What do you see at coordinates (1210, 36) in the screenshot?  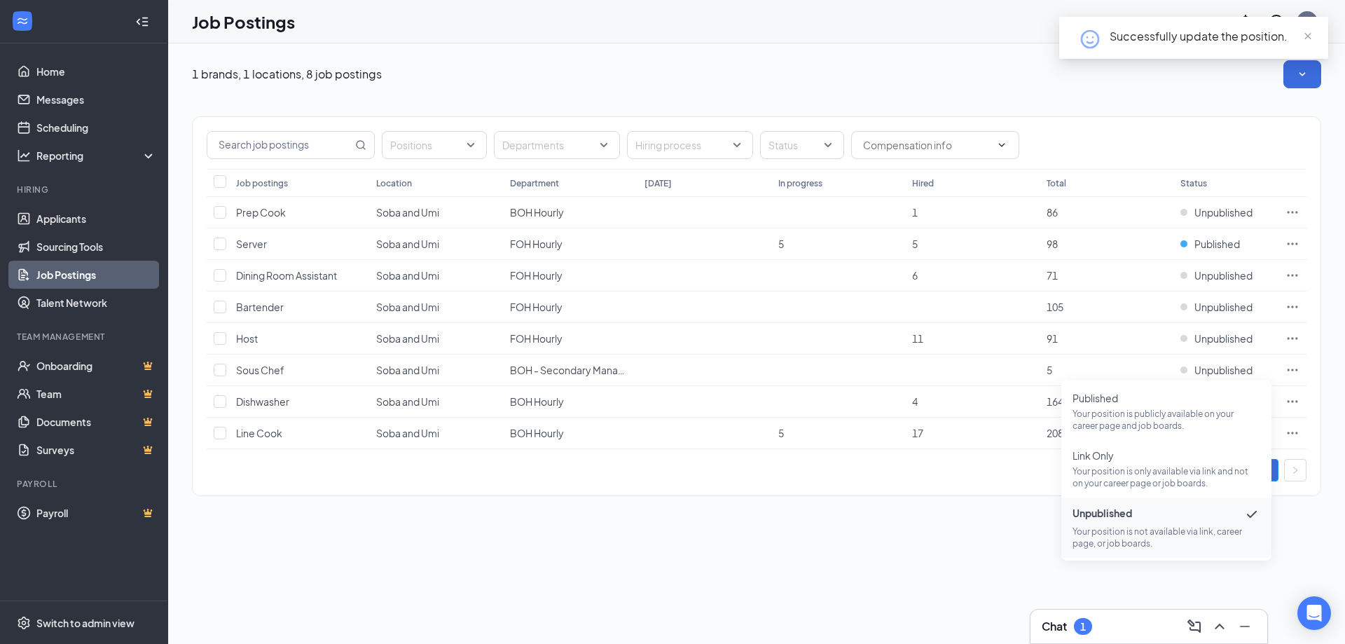 I see `div: Successfully update the position.` at bounding box center [1210, 36].